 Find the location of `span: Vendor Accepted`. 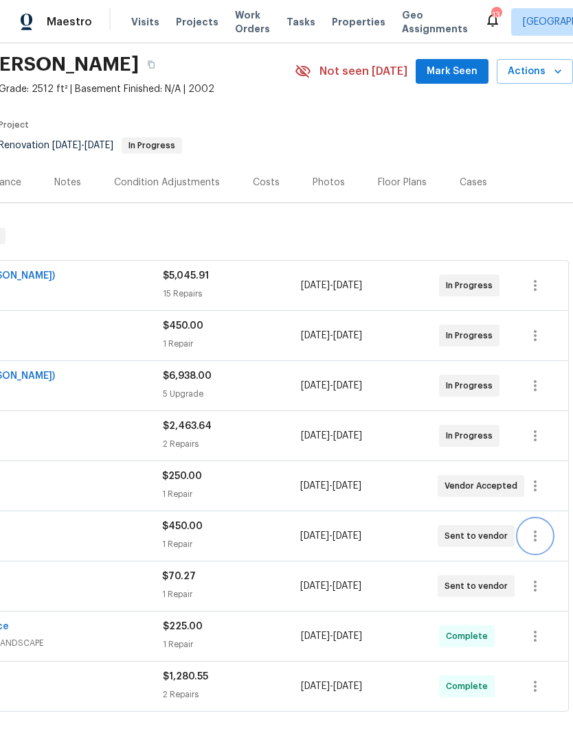

span: Vendor Accepted is located at coordinates (483, 486).